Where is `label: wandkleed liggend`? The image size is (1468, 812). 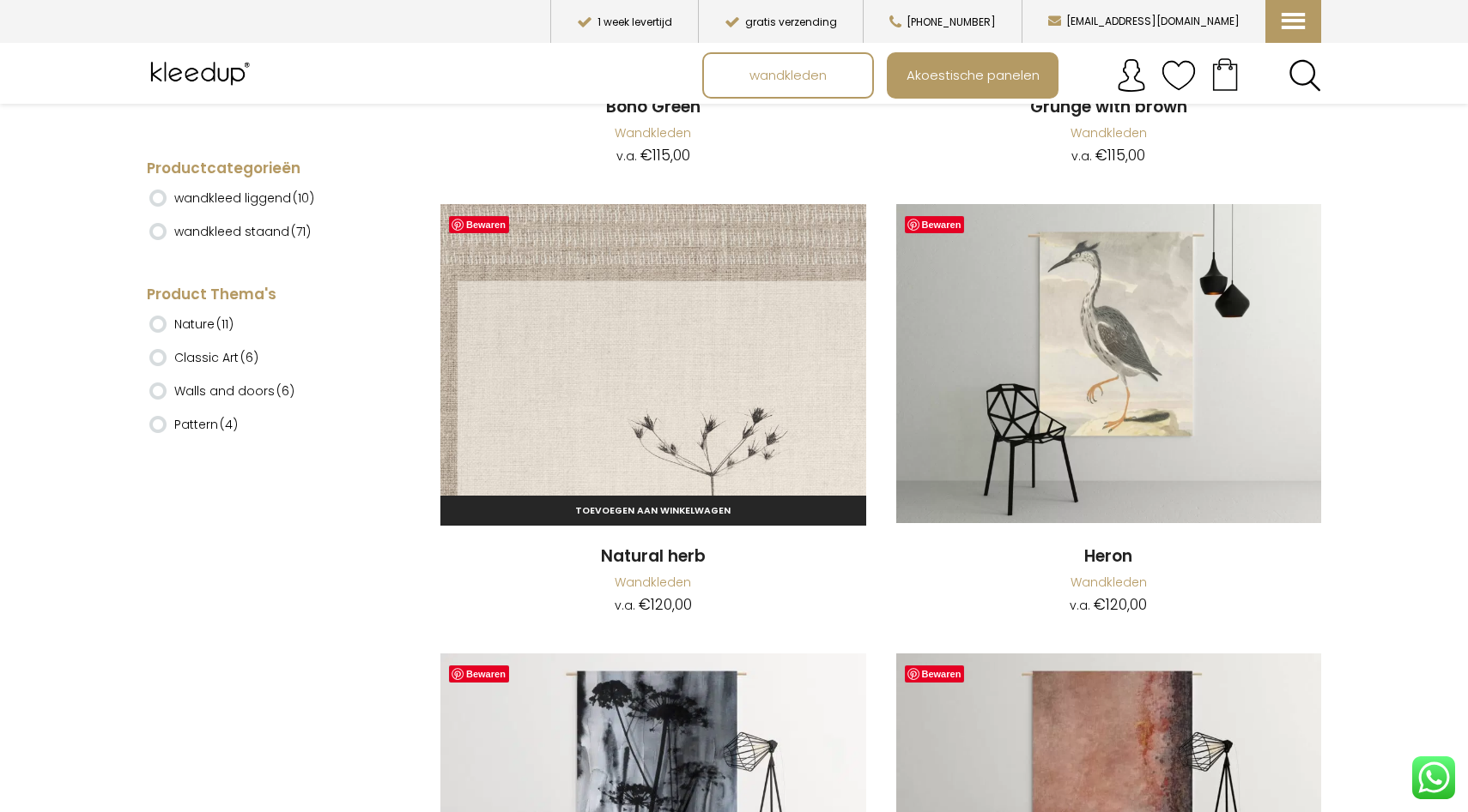 label: wandkleed liggend is located at coordinates (244, 198).